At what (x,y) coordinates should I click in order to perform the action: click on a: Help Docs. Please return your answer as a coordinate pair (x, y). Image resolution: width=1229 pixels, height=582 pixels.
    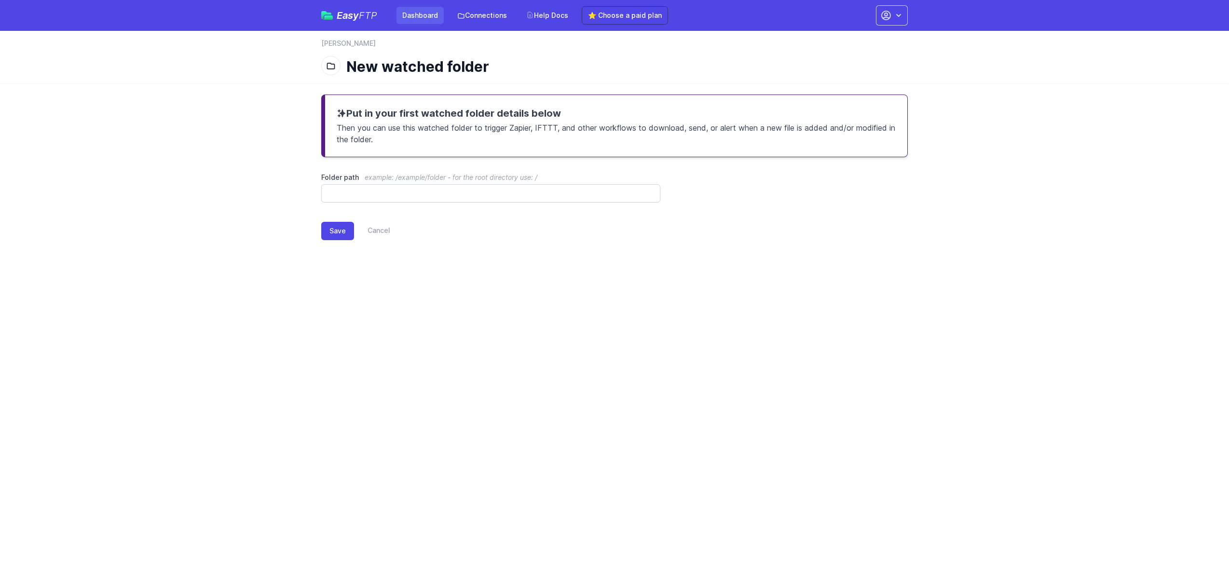
    Looking at the image, I should click on (547, 15).